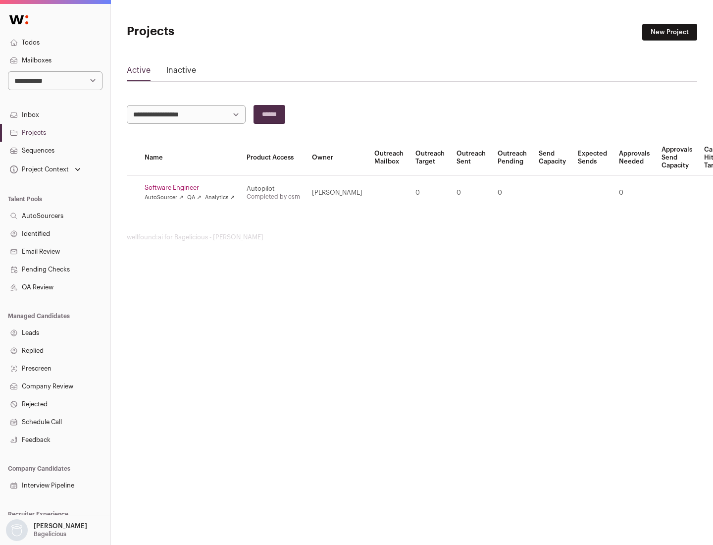  Describe the element at coordinates (273, 189) in the screenshot. I see `div: Autopilot` at that location.